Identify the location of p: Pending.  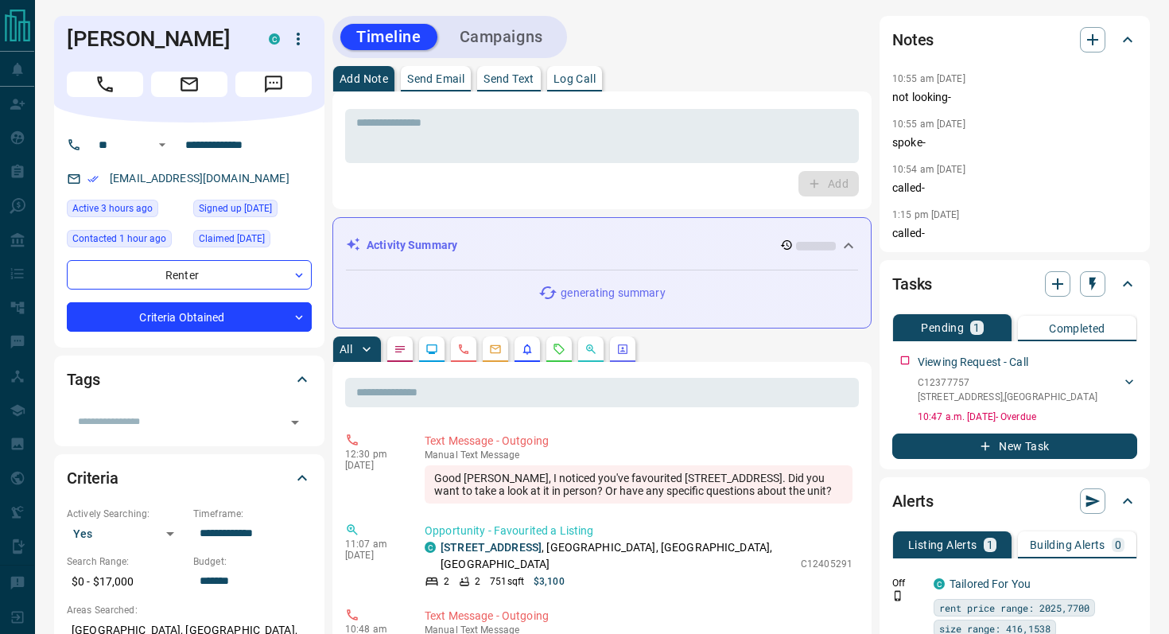
(943, 328).